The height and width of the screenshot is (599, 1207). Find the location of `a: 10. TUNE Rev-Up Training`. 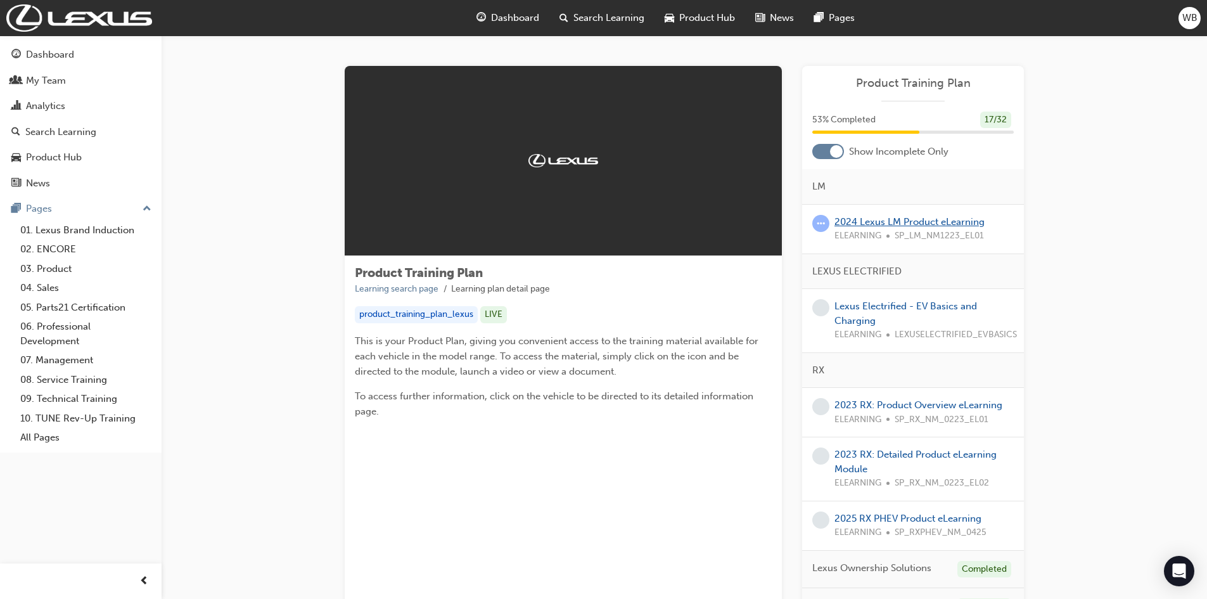

a: 10. TUNE Rev-Up Training is located at coordinates (86, 418).